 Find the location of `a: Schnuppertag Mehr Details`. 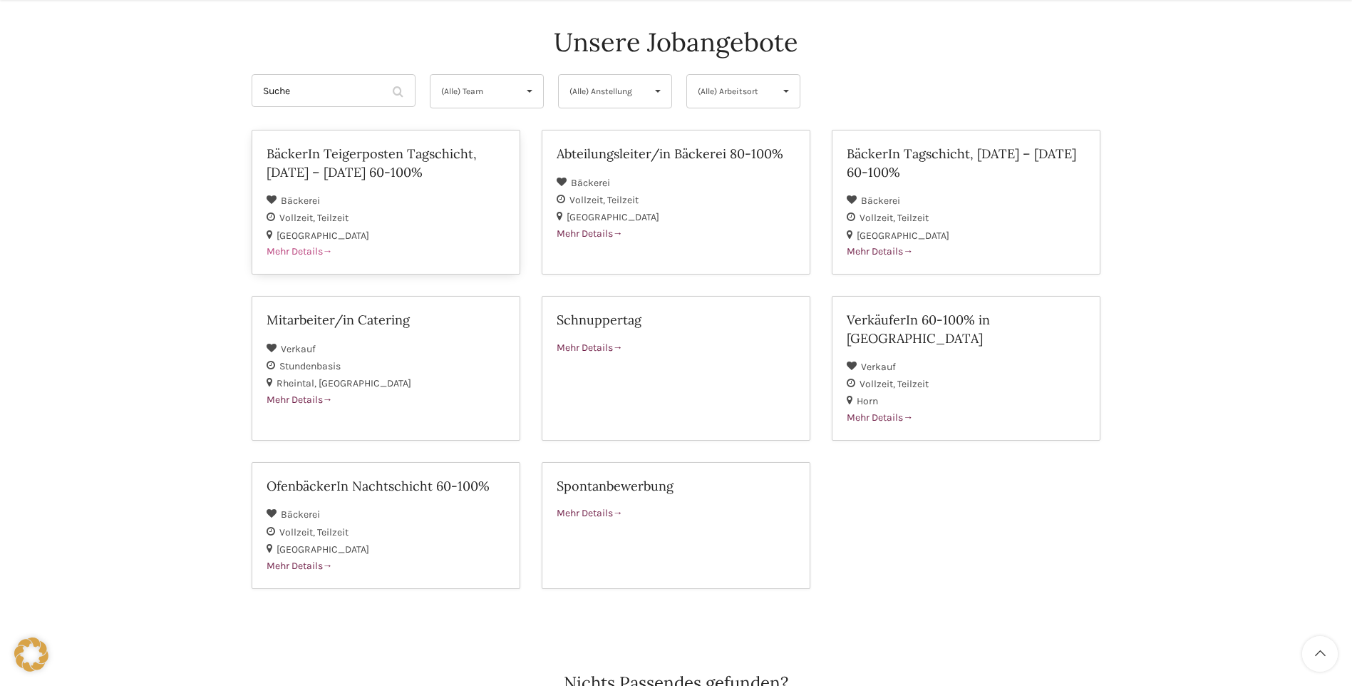

a: Schnuppertag Mehr Details is located at coordinates (676, 368).